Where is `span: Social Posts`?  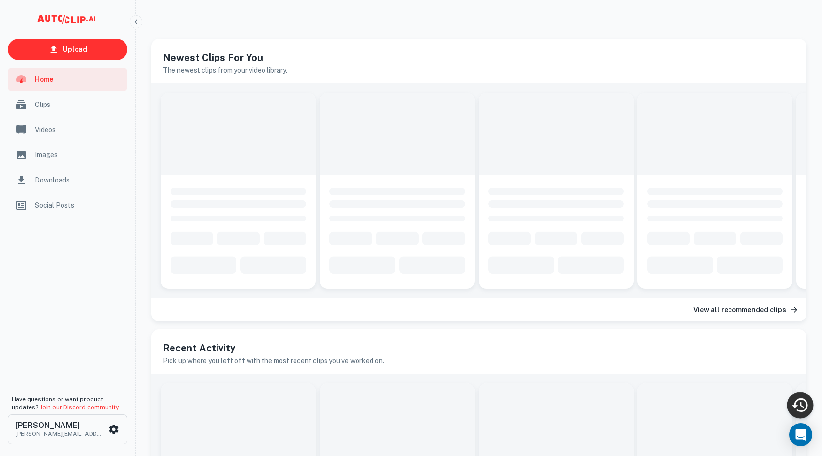
span: Social Posts is located at coordinates (78, 205).